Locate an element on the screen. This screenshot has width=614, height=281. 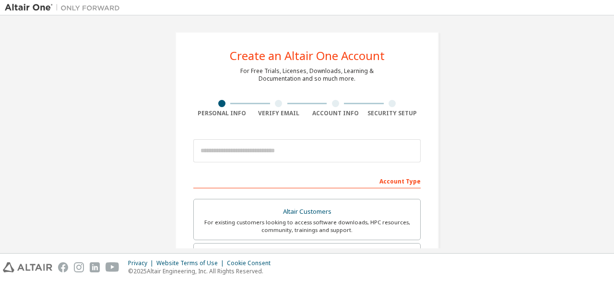
div: Privacy is located at coordinates (142, 263).